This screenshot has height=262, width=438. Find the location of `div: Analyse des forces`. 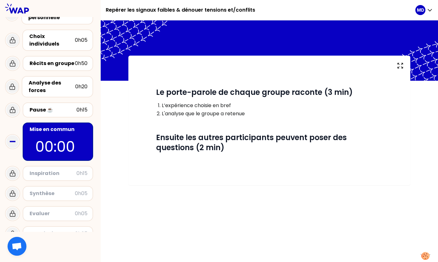

div: Analyse des forces is located at coordinates (52, 87).